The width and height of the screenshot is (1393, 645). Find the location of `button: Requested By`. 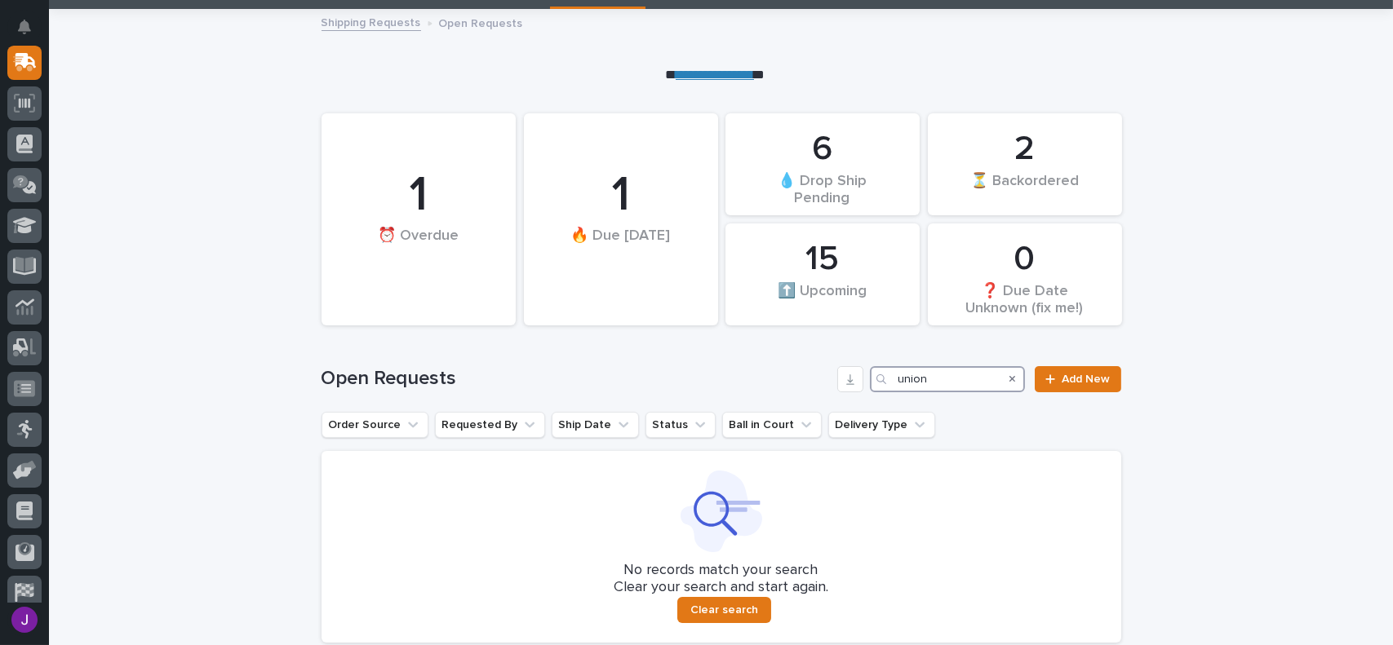

button: Requested By is located at coordinates (489, 425).